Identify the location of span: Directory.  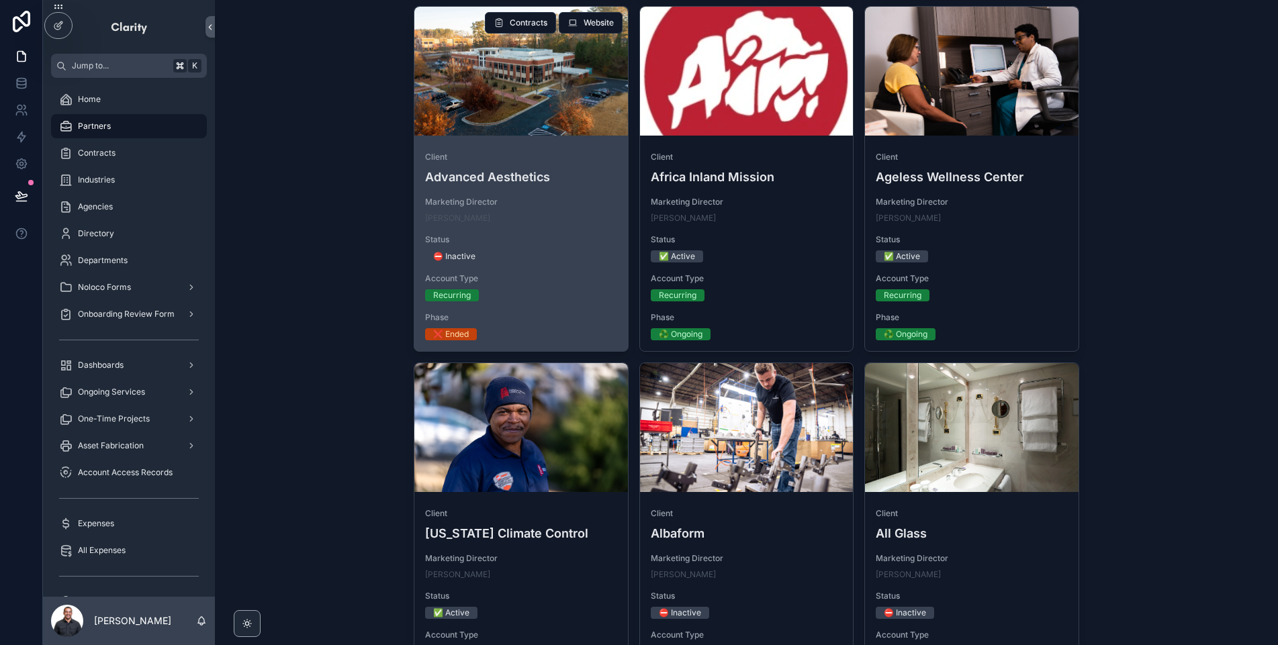
(96, 234).